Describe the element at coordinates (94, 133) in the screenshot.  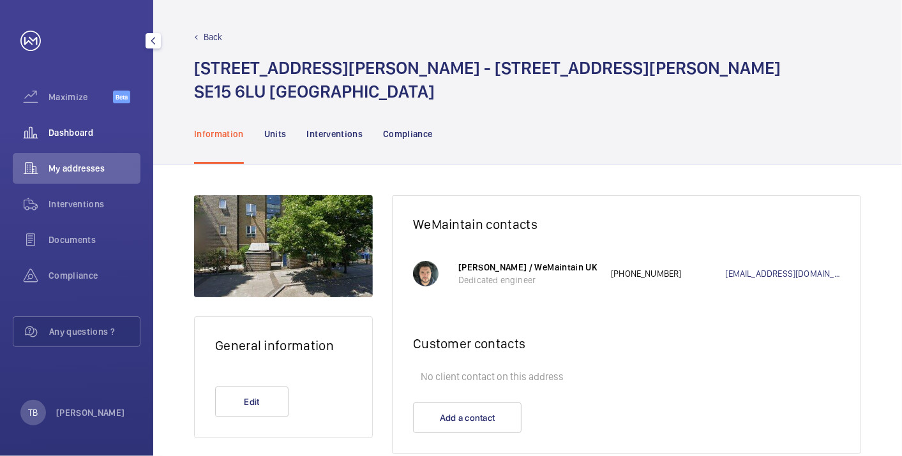
I see `span: Dashboard` at that location.